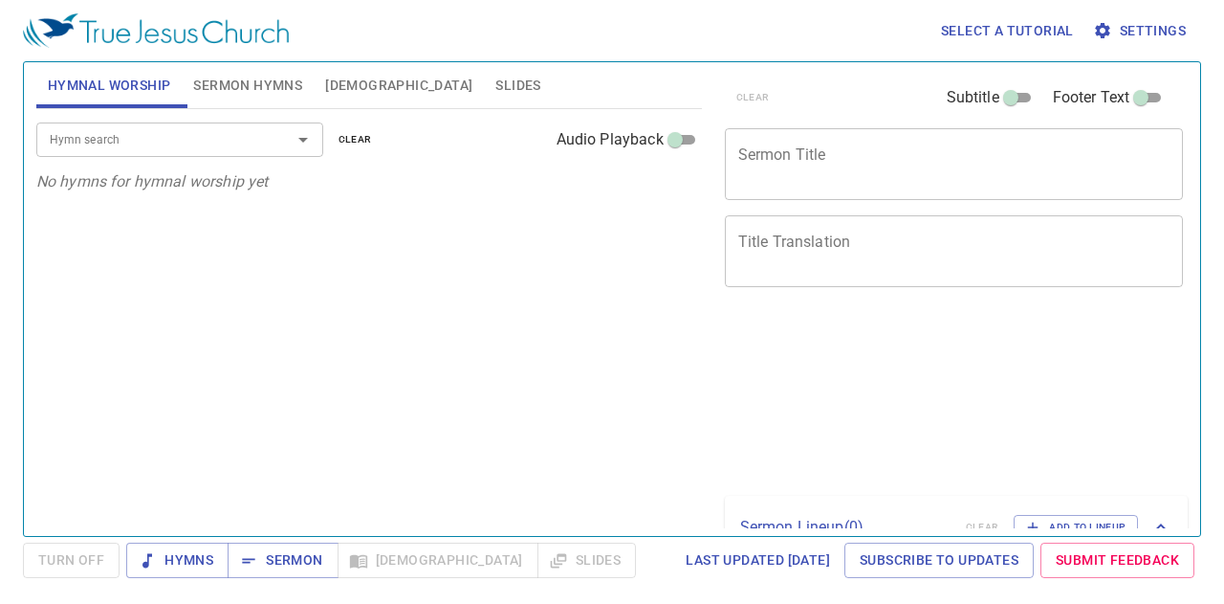 The width and height of the screenshot is (1224, 604). Describe the element at coordinates (1117, 560) in the screenshot. I see `a: Submit Feedback` at that location.